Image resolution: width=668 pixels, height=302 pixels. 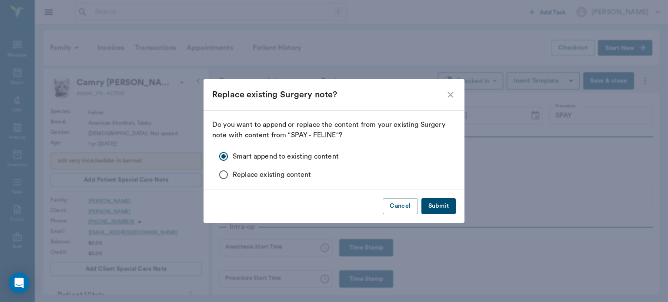 What do you see at coordinates (329, 95) in the screenshot?
I see `div: Replace existing Surgery note?` at bounding box center [329, 95].